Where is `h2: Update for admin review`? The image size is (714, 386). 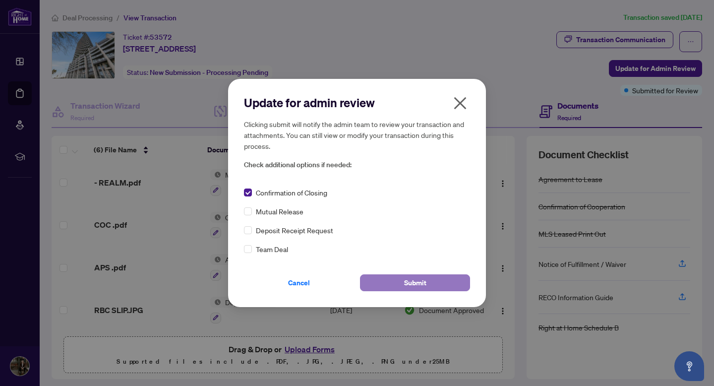 h2: Update for admin review is located at coordinates (357, 103).